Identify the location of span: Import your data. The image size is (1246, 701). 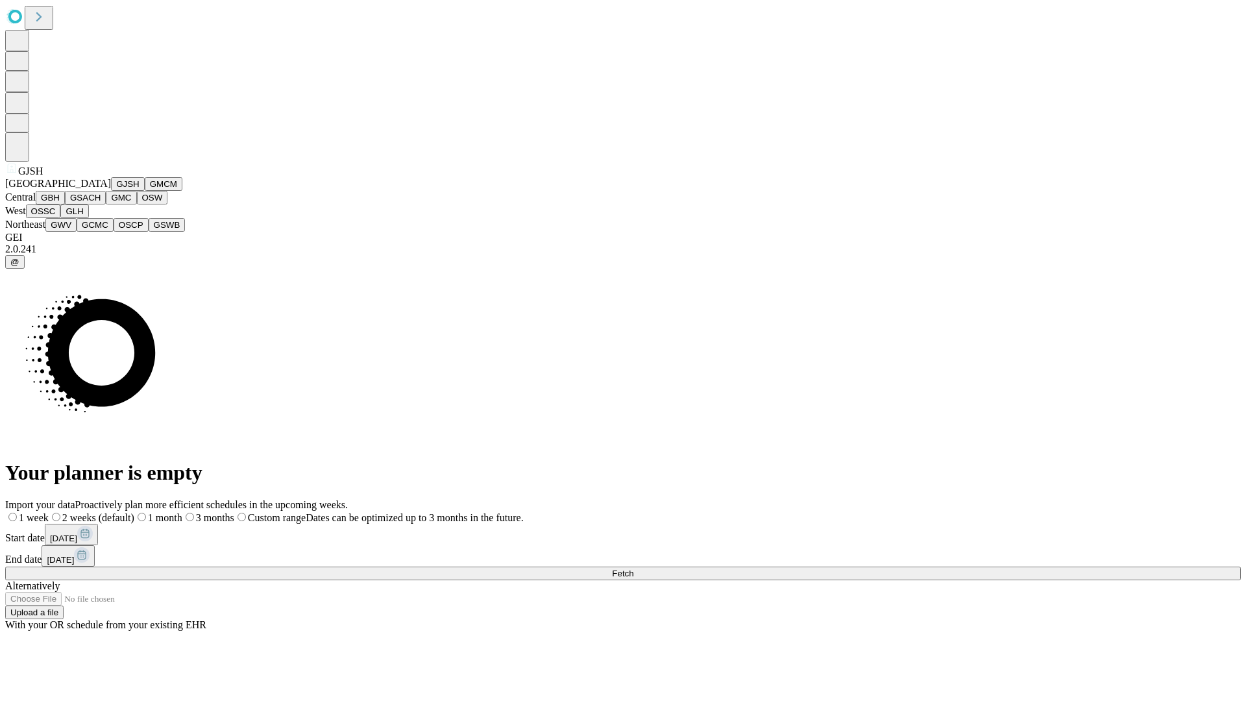
(40, 504).